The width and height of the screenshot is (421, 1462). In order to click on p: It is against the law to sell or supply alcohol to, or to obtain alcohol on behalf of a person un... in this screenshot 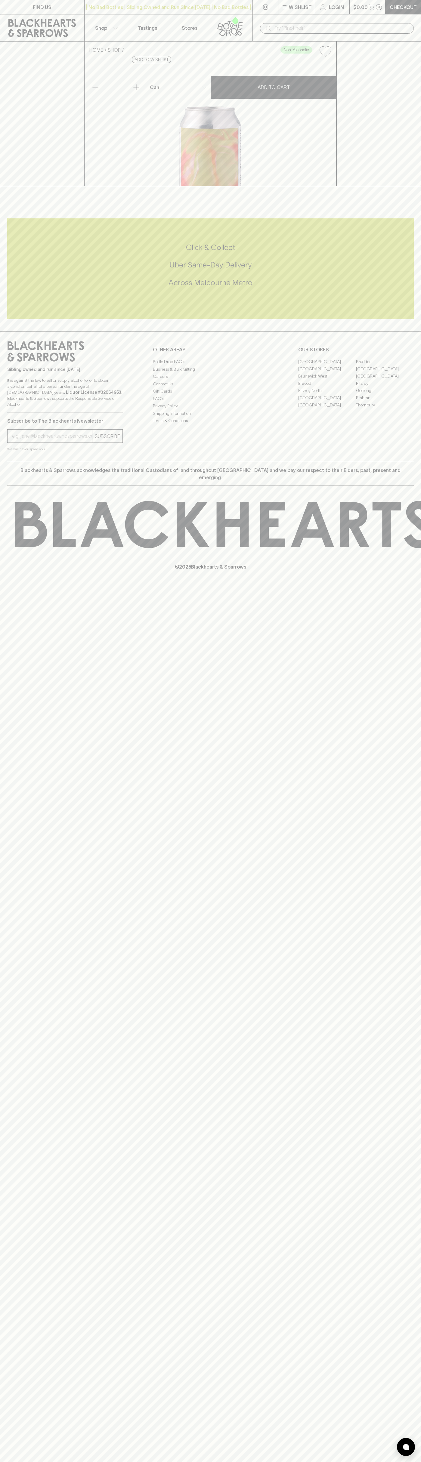, I will do `click(65, 392)`.